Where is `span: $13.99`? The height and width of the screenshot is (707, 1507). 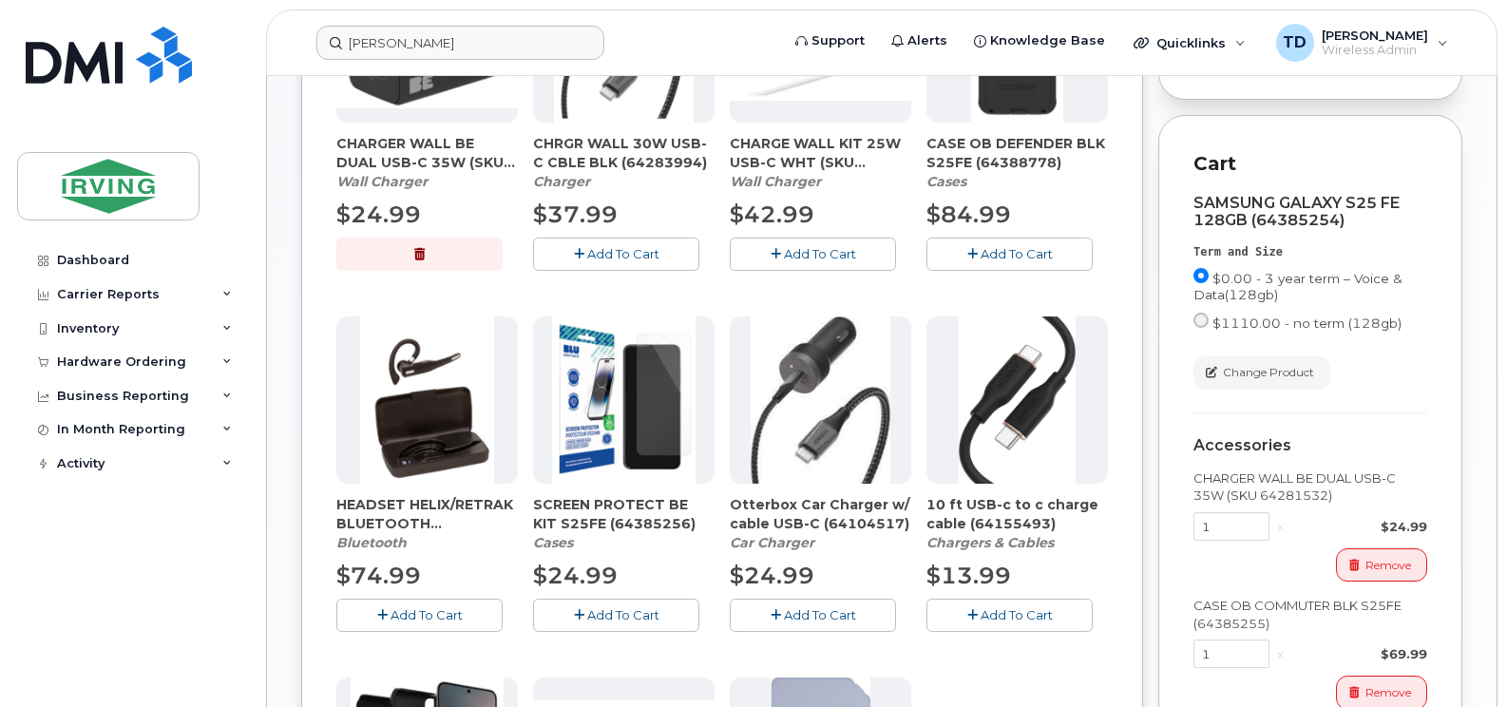 span: $13.99 is located at coordinates (968, 575).